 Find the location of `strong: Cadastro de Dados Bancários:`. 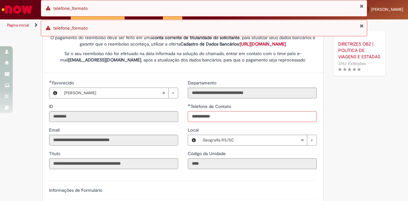

strong: Cadastro de Dados Bancários: is located at coordinates (233, 44).